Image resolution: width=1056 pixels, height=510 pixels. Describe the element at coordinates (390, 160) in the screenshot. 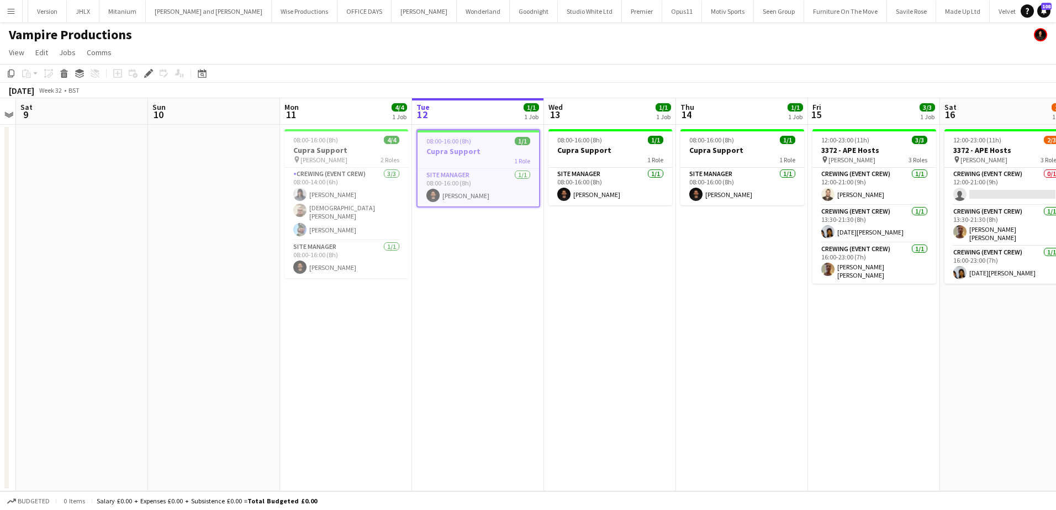

I see `span: 2 Roles` at that location.